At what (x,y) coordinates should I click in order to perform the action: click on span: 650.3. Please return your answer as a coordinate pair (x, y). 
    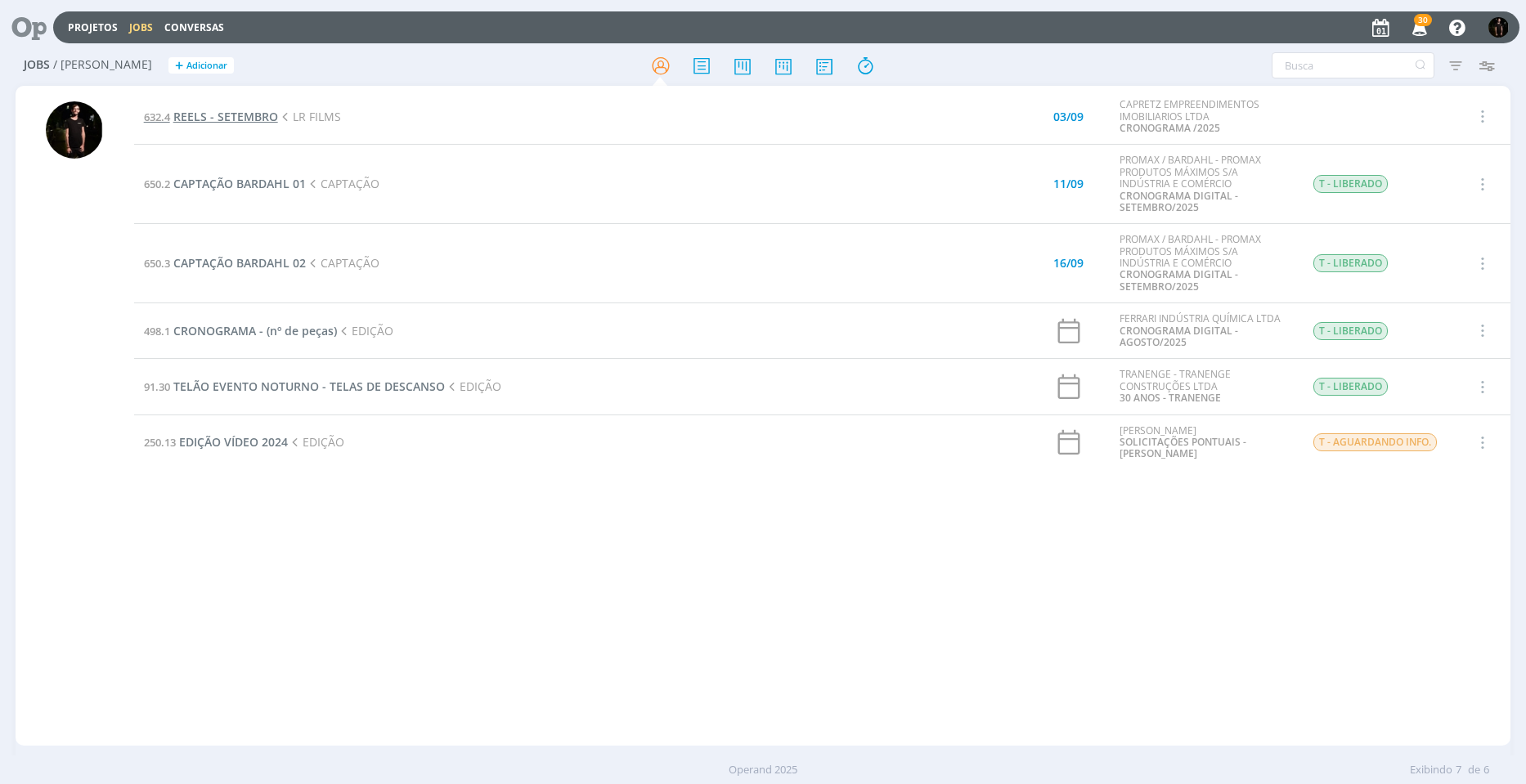
    Looking at the image, I should click on (157, 263).